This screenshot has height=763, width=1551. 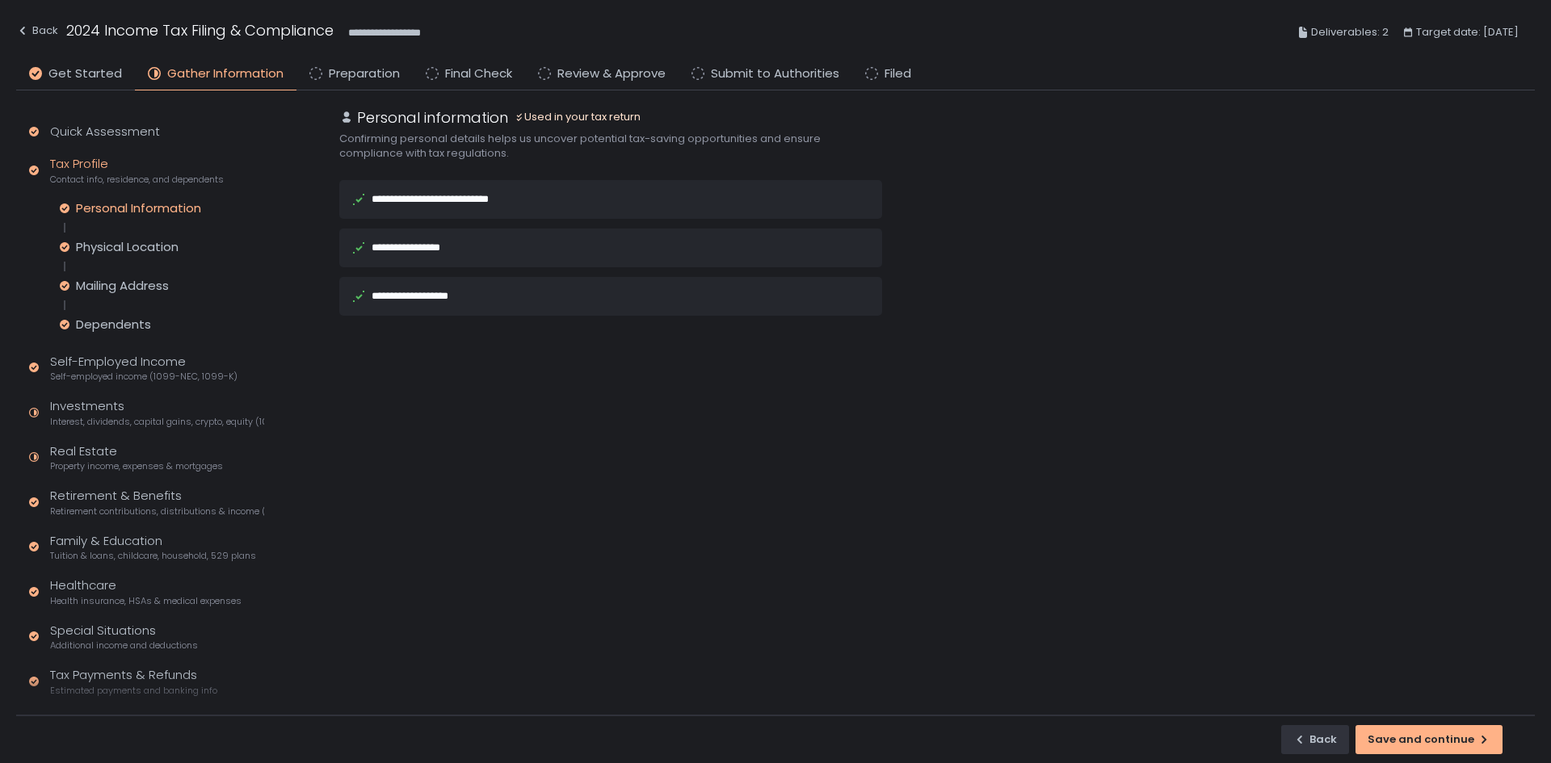 I want to click on span: Submit to Authorities, so click(x=775, y=73).